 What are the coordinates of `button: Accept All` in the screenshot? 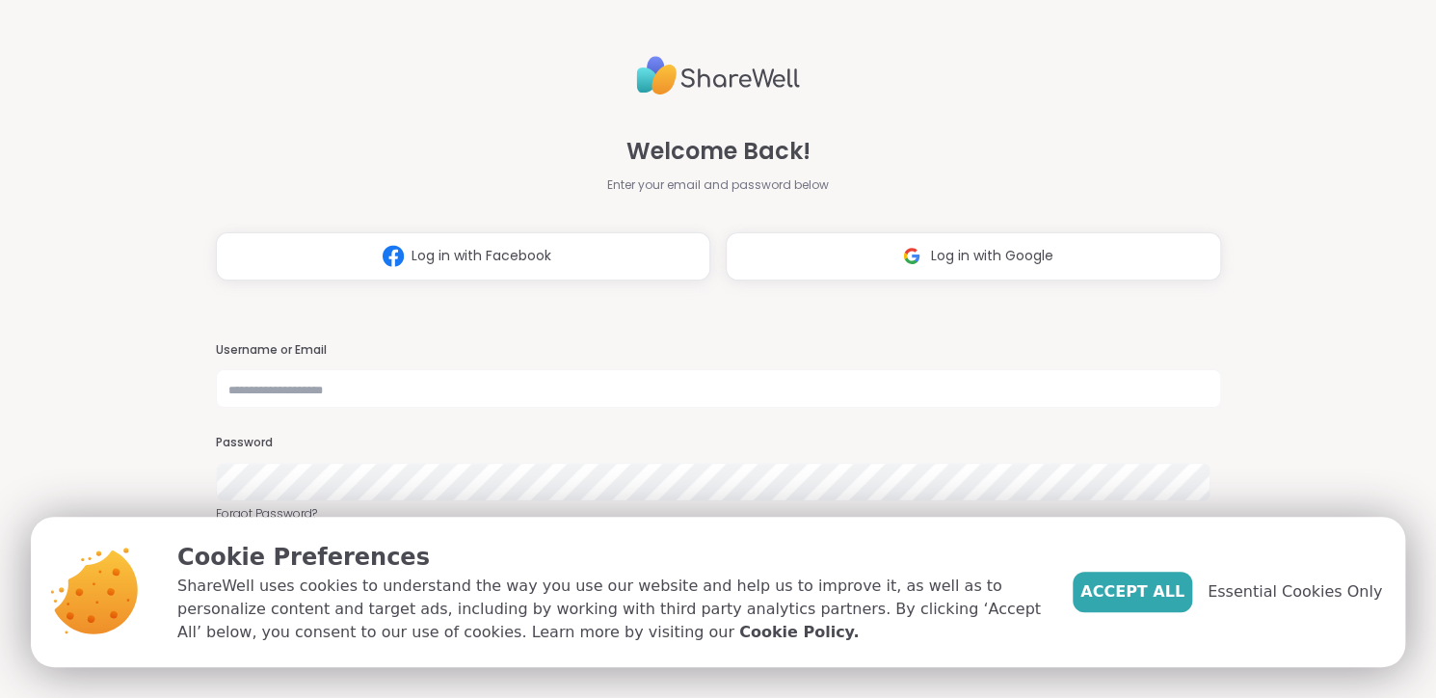 It's located at (1133, 592).